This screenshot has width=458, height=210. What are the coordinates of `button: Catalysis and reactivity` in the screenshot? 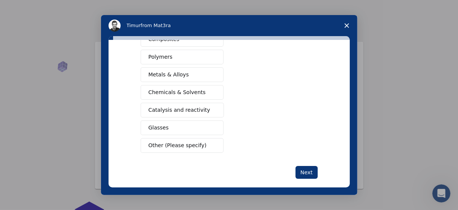 It's located at (182, 110).